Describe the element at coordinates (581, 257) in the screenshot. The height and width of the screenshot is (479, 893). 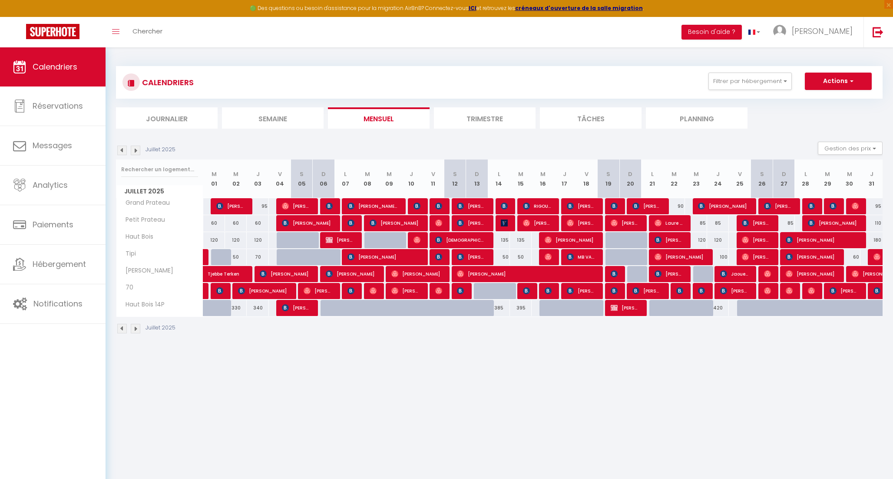
I see `span: MB VALFRA` at that location.